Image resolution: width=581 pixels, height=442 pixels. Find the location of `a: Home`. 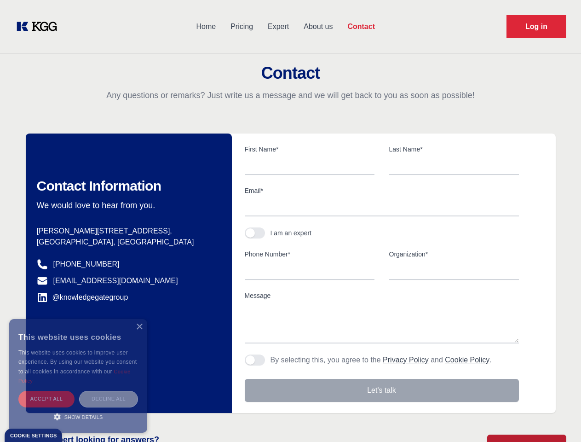

a: Home is located at coordinates (206, 27).